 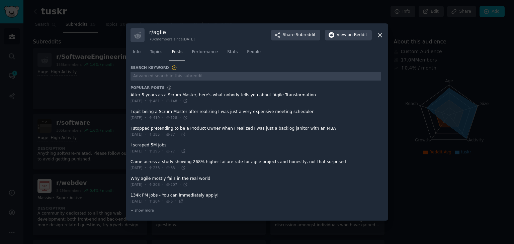 I want to click on span: 385, so click(x=154, y=135).